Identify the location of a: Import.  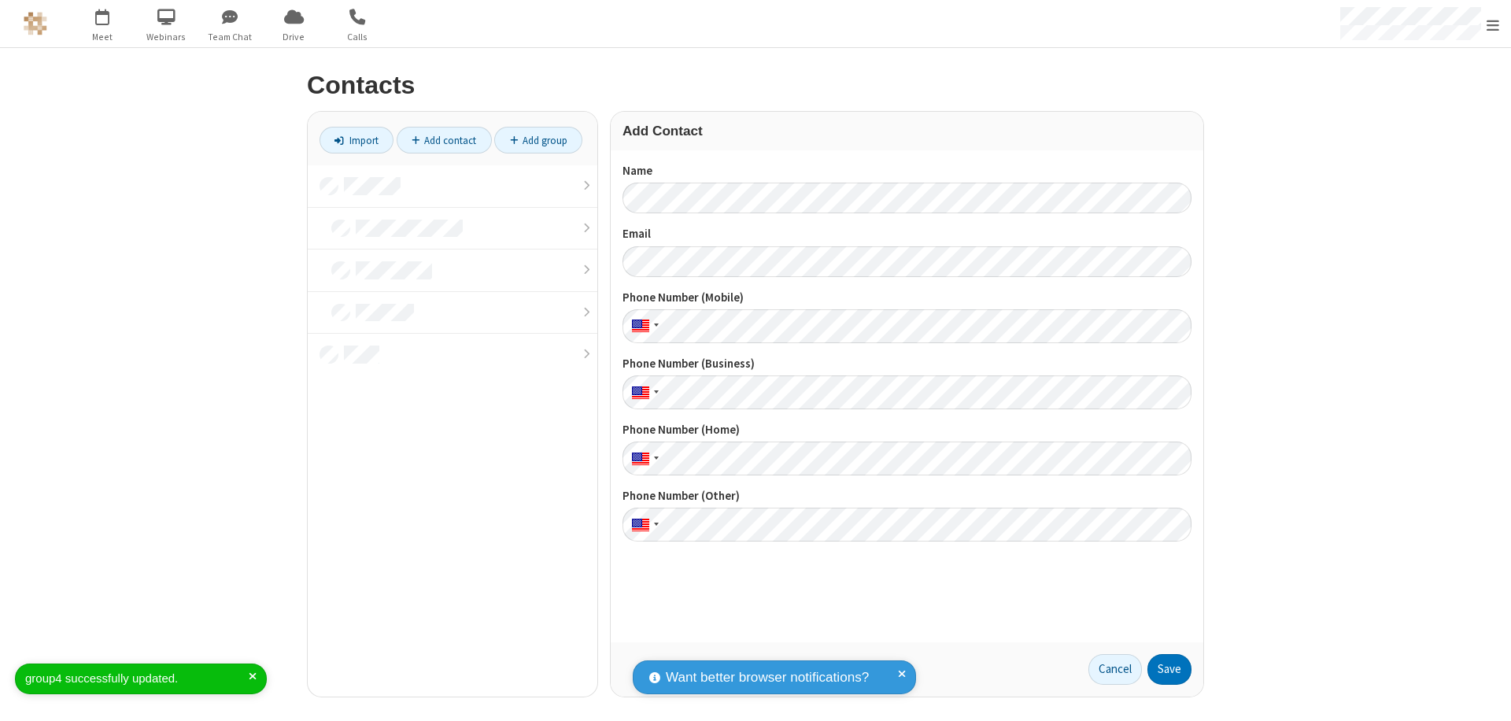
(357, 140).